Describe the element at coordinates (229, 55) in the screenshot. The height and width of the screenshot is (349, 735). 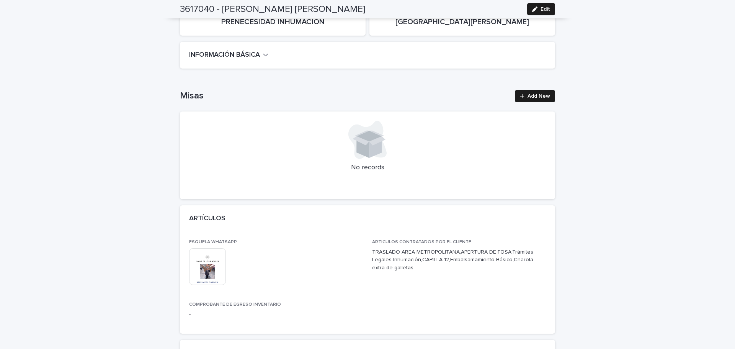
I see `button: INFORMACIÓN BÁSICA` at that location.